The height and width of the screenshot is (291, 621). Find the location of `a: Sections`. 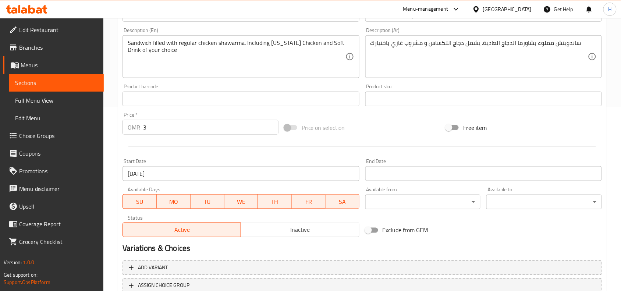

a: Sections is located at coordinates (56, 83).